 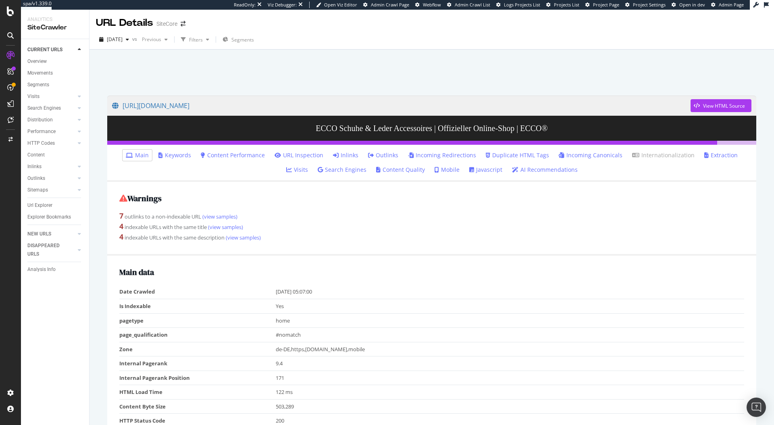 What do you see at coordinates (198, 378) in the screenshot?
I see `td: Internal Pagerank Position` at bounding box center [198, 378].